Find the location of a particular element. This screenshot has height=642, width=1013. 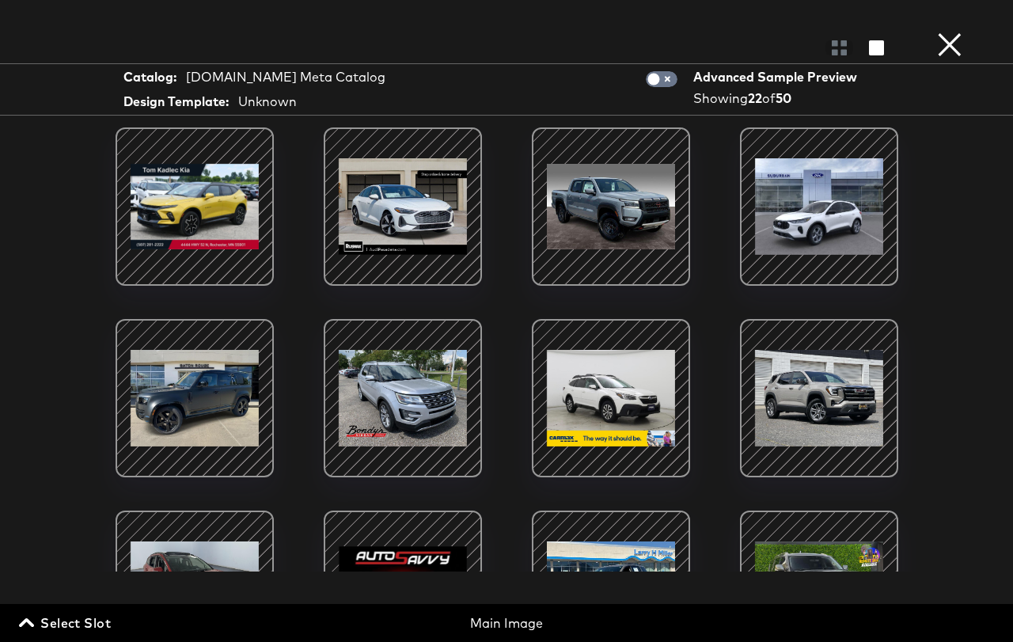

button: Select Slot is located at coordinates (66, 623).